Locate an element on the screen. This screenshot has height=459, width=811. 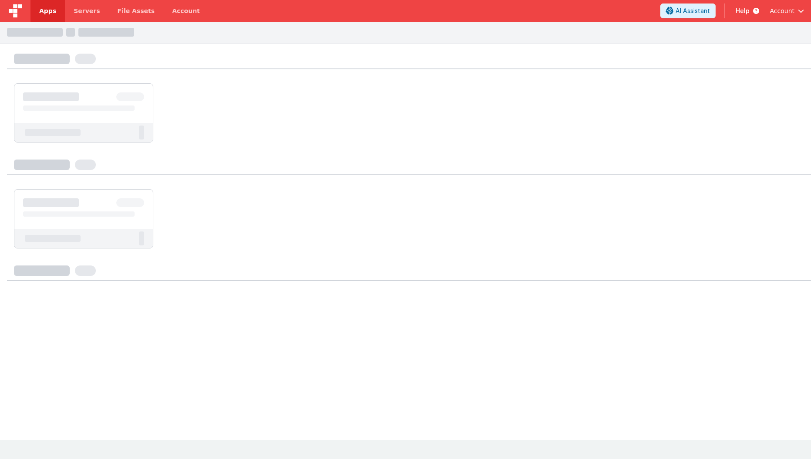
span: Account is located at coordinates (782, 11).